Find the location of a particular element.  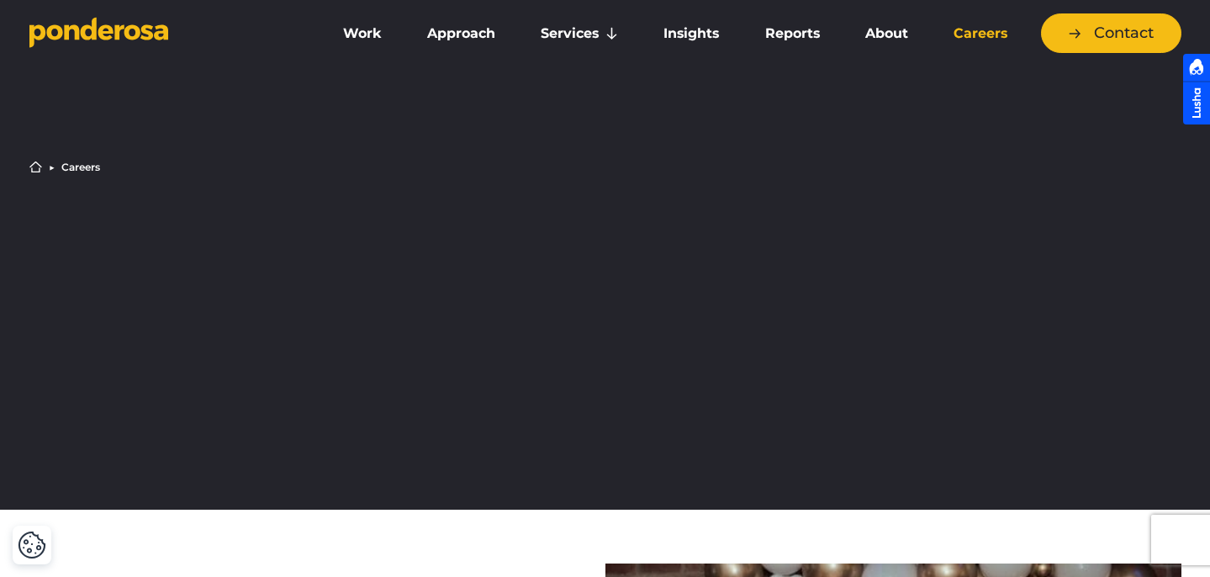

a: About is located at coordinates (886, 34).